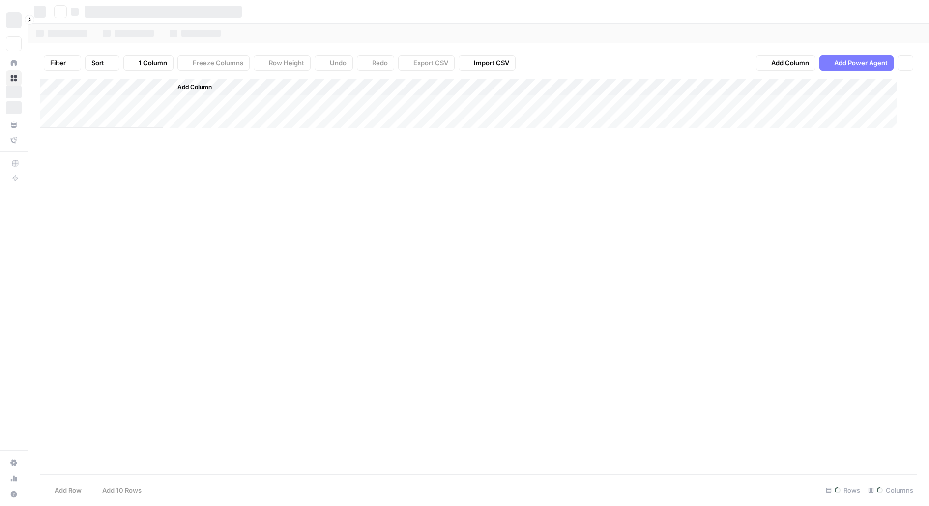  What do you see at coordinates (14, 125) in the screenshot?
I see `a: Your Data` at bounding box center [14, 125].